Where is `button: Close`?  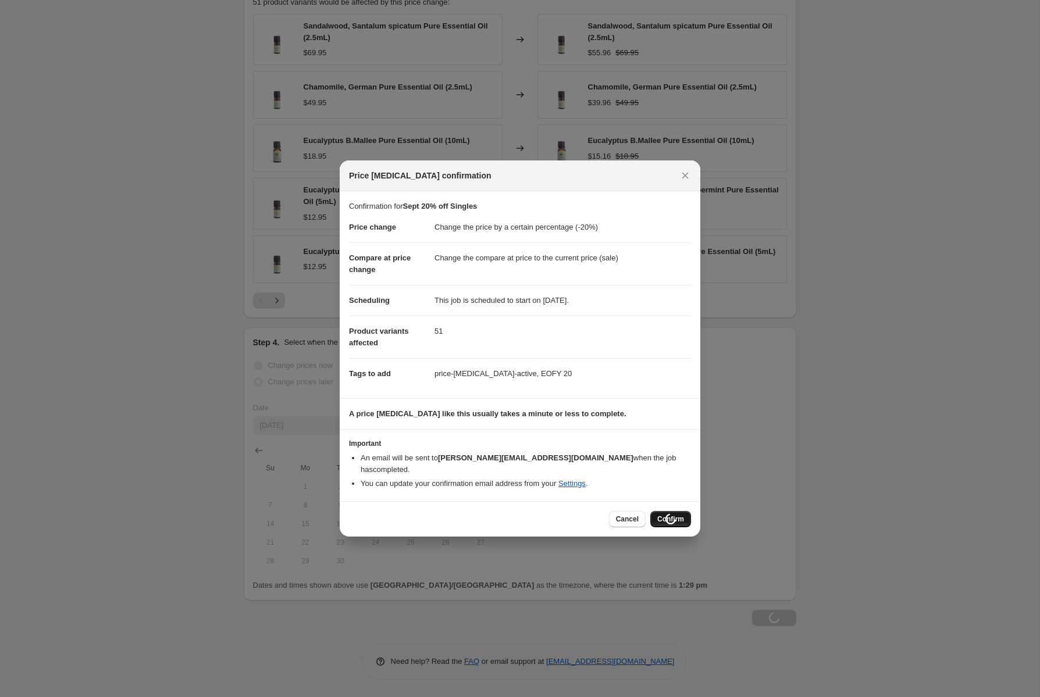
button: Close is located at coordinates (685, 176).